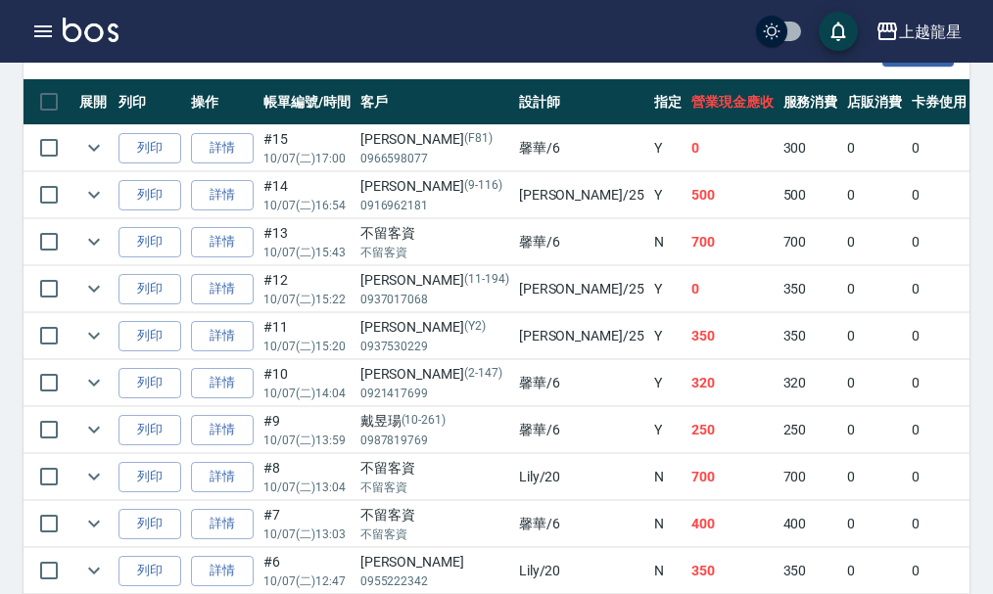 The width and height of the screenshot is (993, 594). What do you see at coordinates (306, 571) in the screenshot?
I see `td: #6` at bounding box center [306, 571].